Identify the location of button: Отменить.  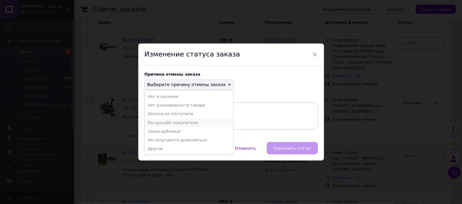
(245, 148).